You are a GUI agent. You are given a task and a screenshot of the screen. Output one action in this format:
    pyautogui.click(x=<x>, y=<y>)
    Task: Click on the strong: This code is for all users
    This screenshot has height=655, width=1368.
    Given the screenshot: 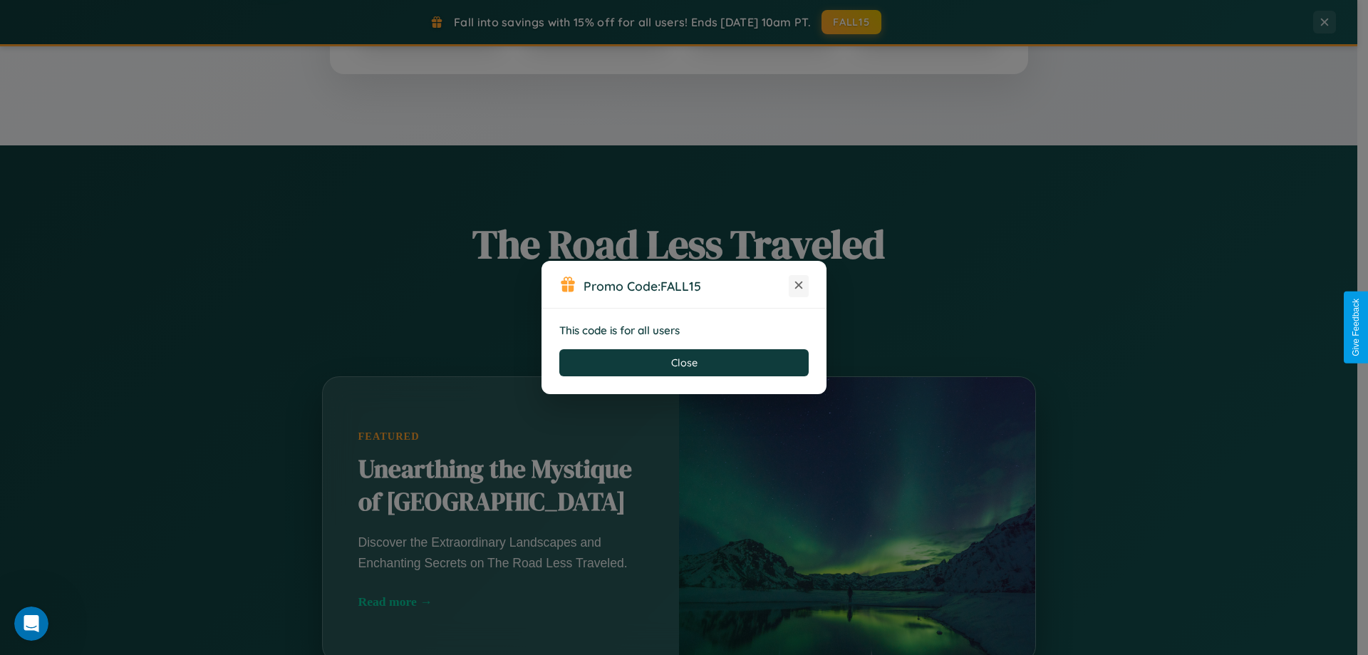 What is the action you would take?
    pyautogui.click(x=619, y=330)
    